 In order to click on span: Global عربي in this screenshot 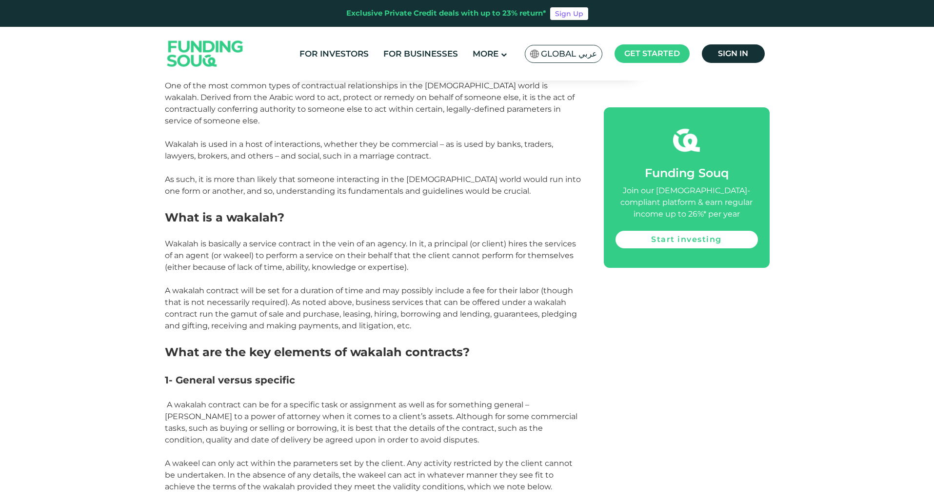, I will do `click(569, 54)`.